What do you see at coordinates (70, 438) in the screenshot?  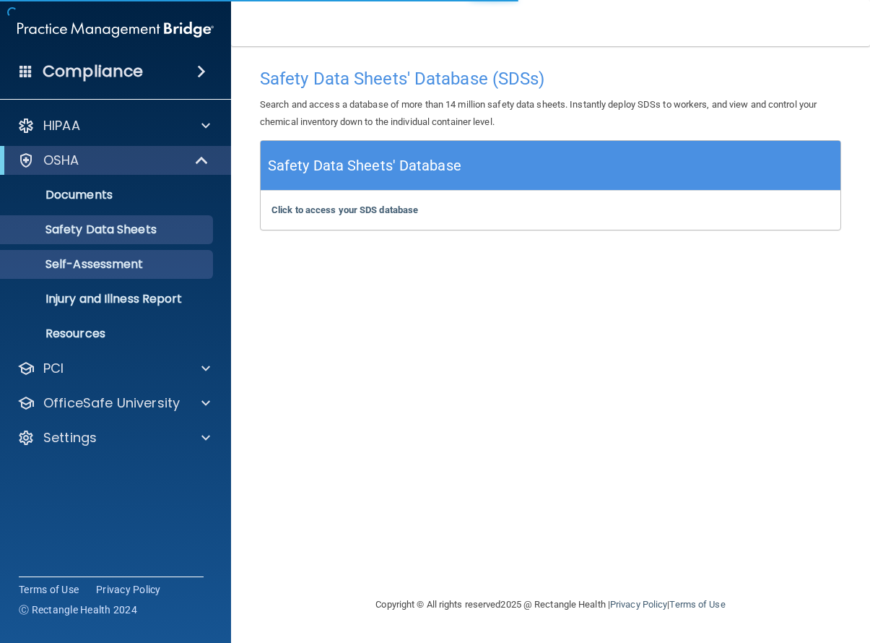 I see `p: Settings` at bounding box center [70, 438].